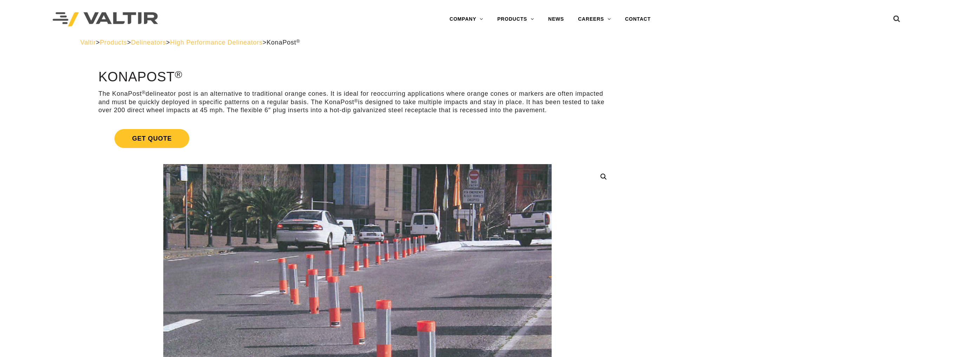  Describe the element at coordinates (149, 42) in the screenshot. I see `a: Delineators` at that location.